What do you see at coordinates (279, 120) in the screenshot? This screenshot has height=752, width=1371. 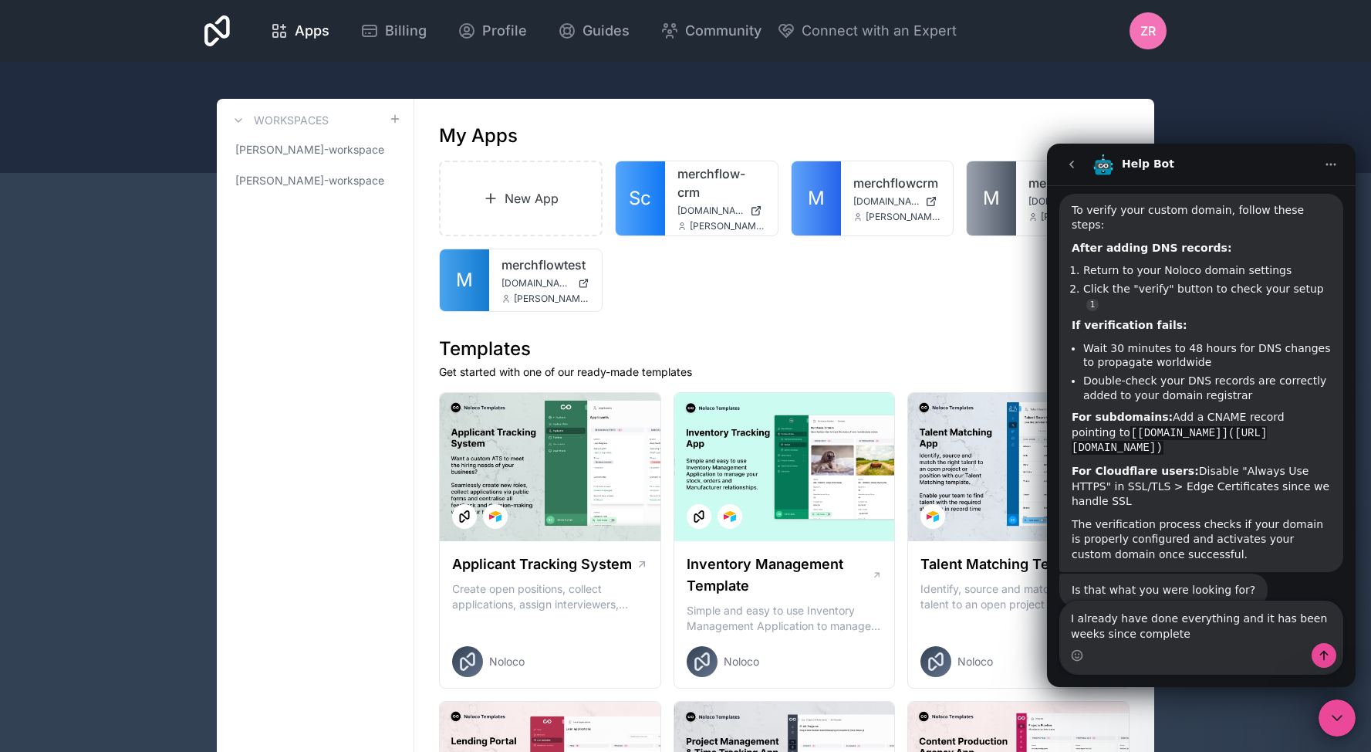 I see `a: Workspaces` at bounding box center [279, 120].